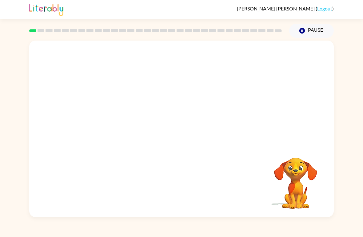 This screenshot has height=237, width=363. I want to click on video: Your browser must support playing .mp4 files to use Literably. Please try using another browser., so click(296, 179).